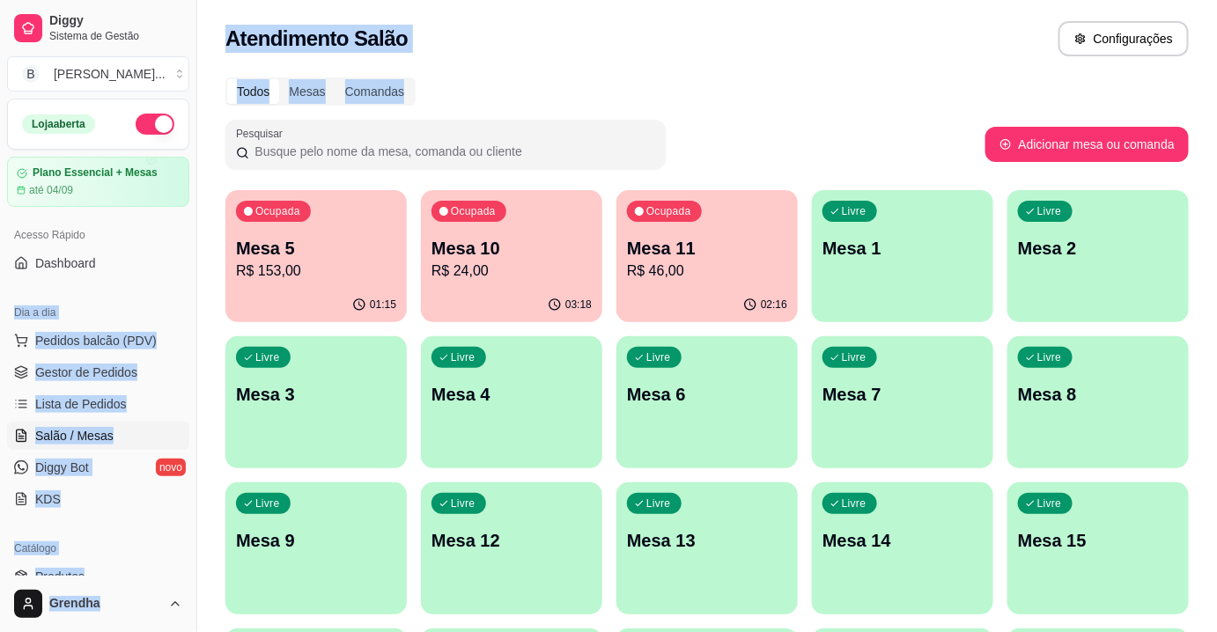 The width and height of the screenshot is (1217, 632). What do you see at coordinates (31, 74) in the screenshot?
I see `span: B` at bounding box center [31, 74].